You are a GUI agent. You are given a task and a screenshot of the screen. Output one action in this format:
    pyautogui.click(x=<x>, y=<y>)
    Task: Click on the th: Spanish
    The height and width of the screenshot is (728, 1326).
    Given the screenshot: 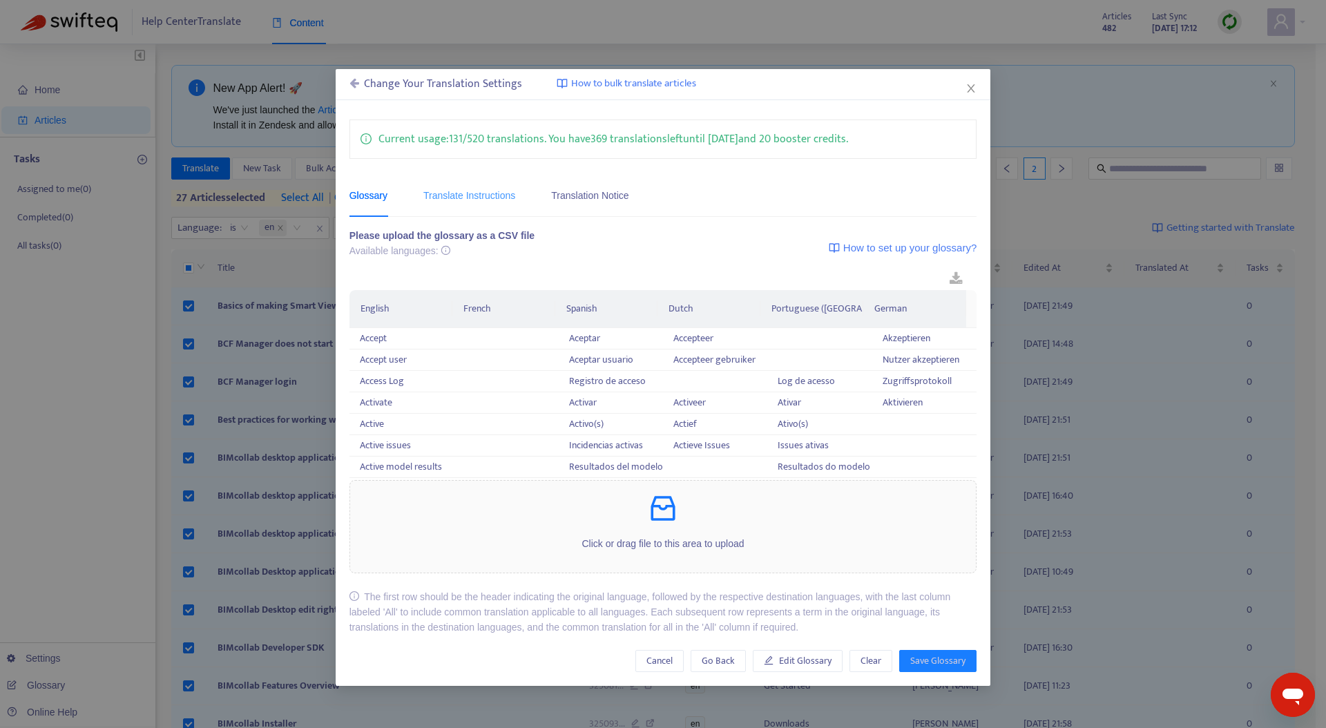 What is the action you would take?
    pyautogui.click(x=606, y=309)
    